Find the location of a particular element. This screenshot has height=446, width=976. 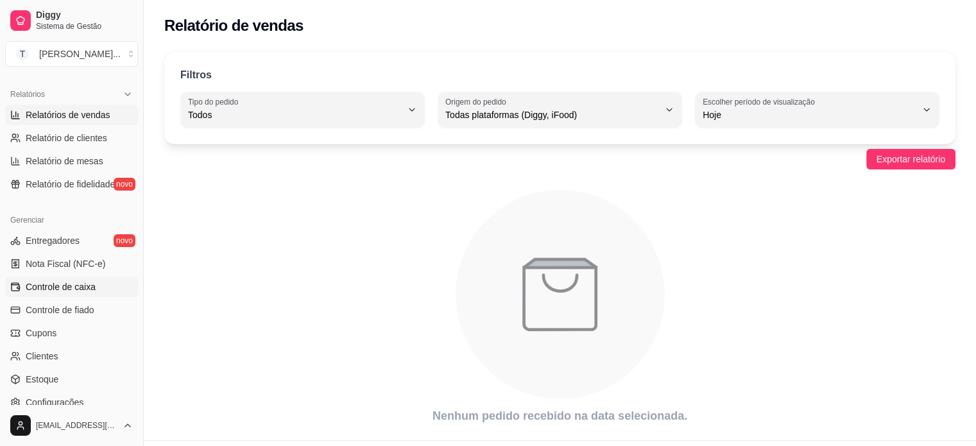

span: Controle de caixa is located at coordinates (60, 287).